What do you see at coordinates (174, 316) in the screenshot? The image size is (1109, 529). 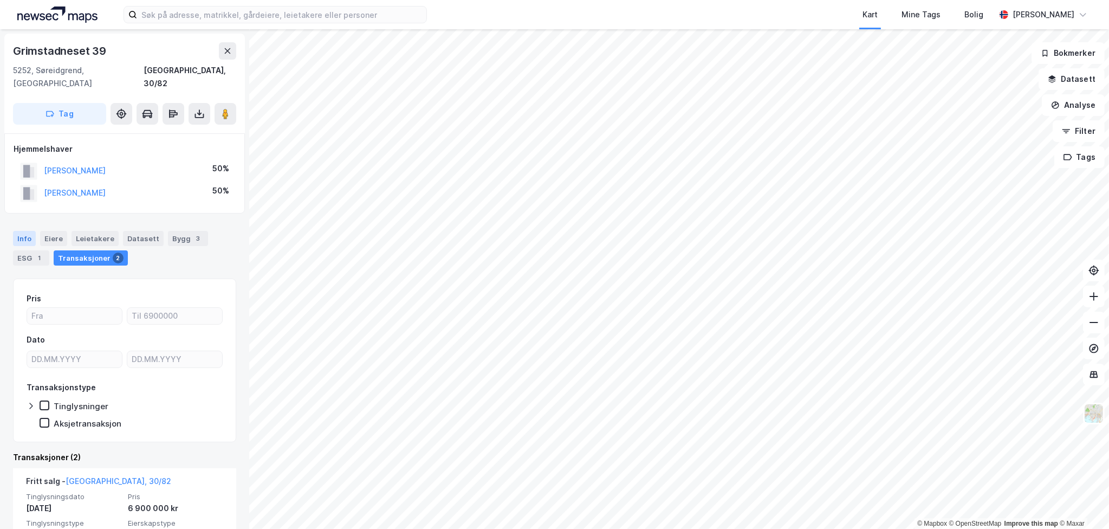 I see `input: Til 6900000` at bounding box center [174, 316].